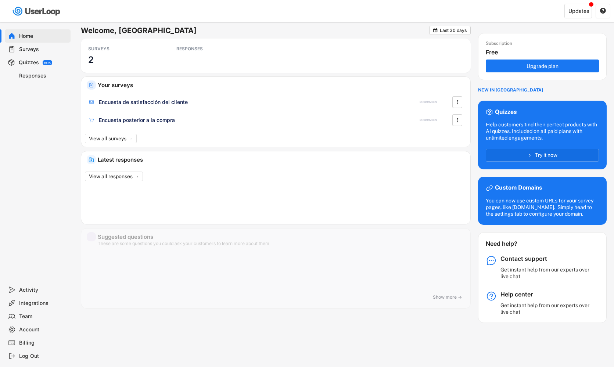 This screenshot has height=367, width=614. What do you see at coordinates (453, 30) in the screenshot?
I see `div: Last 30 days` at bounding box center [453, 30].